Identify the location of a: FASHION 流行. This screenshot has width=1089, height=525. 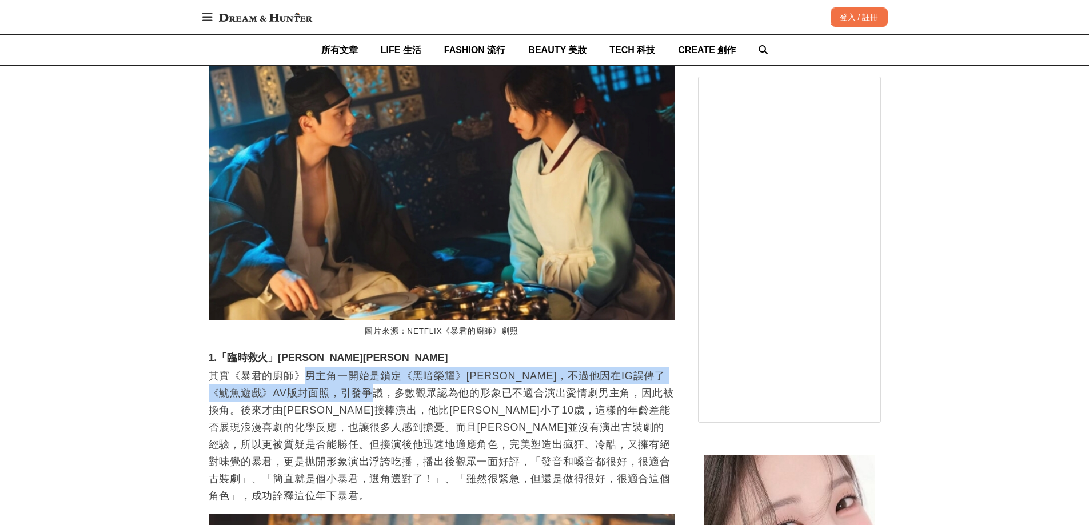
(475, 50).